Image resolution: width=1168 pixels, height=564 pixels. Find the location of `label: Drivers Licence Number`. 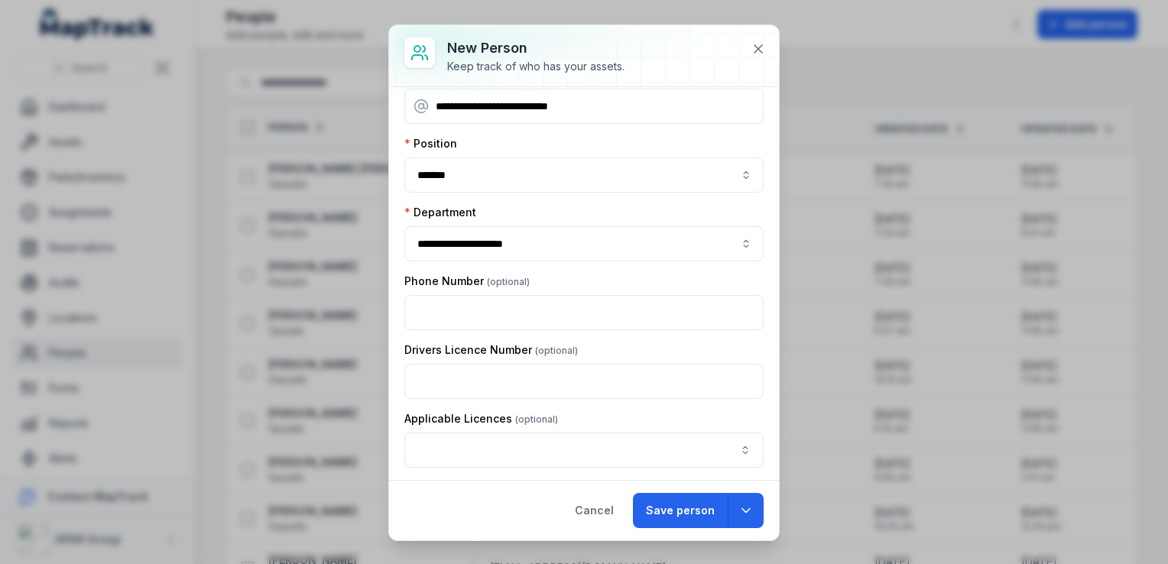

label: Drivers Licence Number is located at coordinates (491, 350).